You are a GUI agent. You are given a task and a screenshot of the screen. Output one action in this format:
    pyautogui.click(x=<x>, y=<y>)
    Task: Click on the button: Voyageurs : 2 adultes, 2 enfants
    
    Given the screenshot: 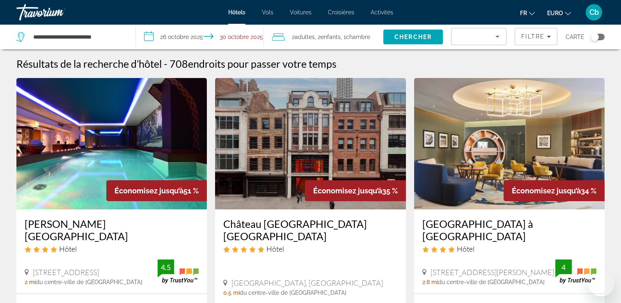 What is the action you would take?
    pyautogui.click(x=323, y=37)
    